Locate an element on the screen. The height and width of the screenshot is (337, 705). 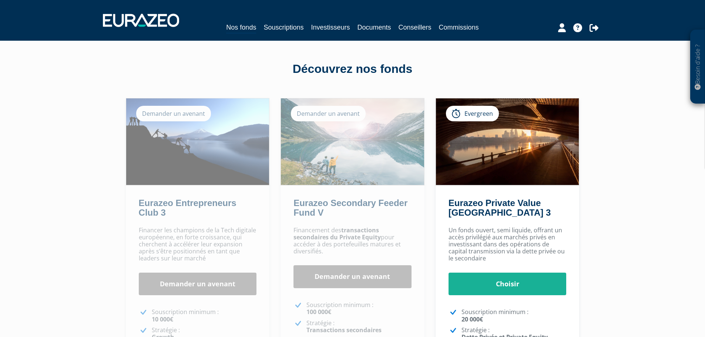
a: Documents is located at coordinates (374, 27).